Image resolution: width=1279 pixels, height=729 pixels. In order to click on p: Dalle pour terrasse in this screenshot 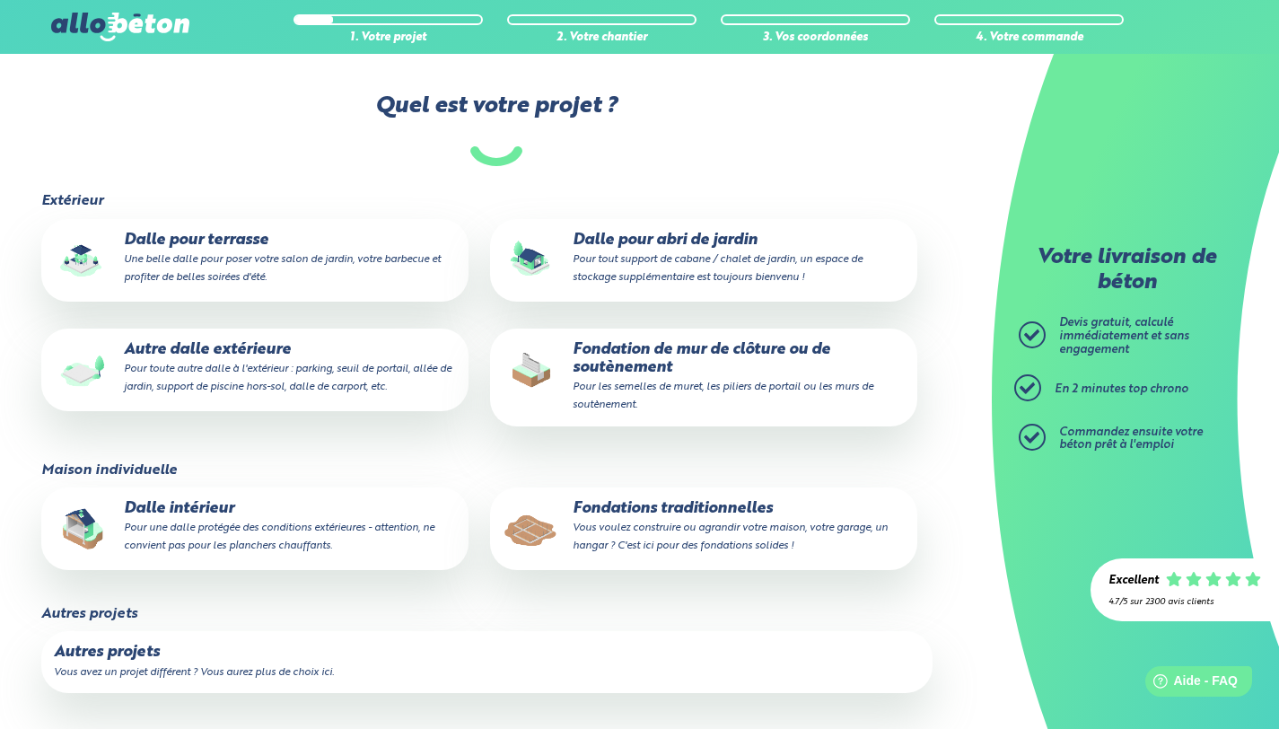, I will do `click(255, 259)`.